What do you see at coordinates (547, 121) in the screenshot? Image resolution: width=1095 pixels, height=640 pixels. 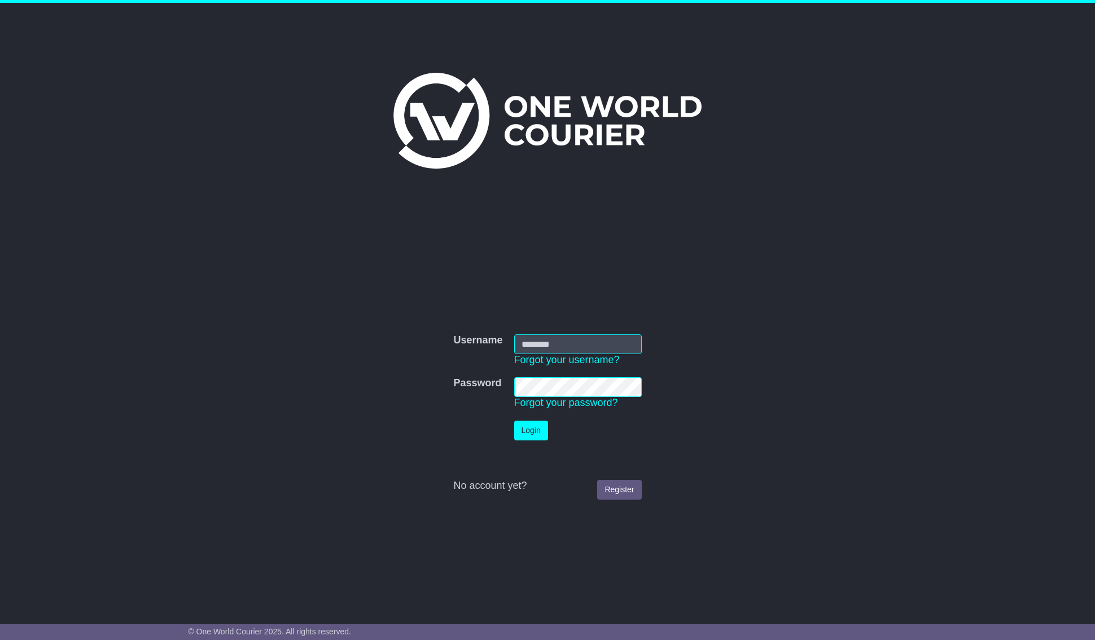 I see `img: One World` at bounding box center [547, 121].